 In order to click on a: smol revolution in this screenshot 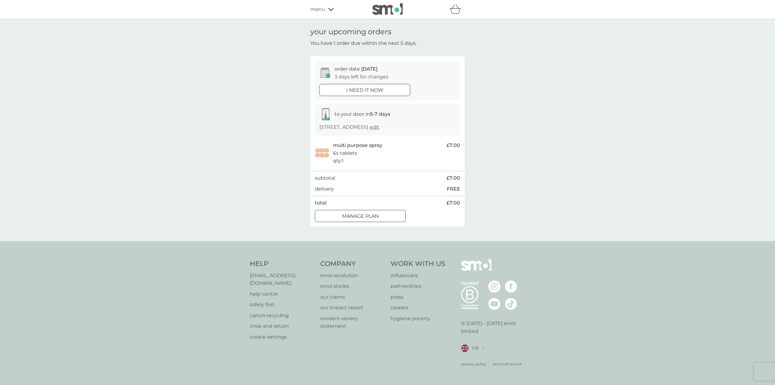, I will do `click(352, 276)`.